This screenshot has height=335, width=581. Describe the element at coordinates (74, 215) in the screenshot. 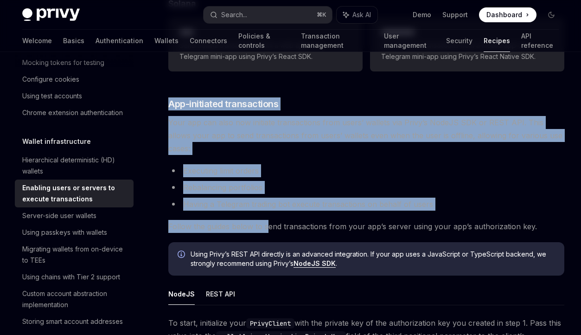

I see `a: Server-side user wallets` at that location.